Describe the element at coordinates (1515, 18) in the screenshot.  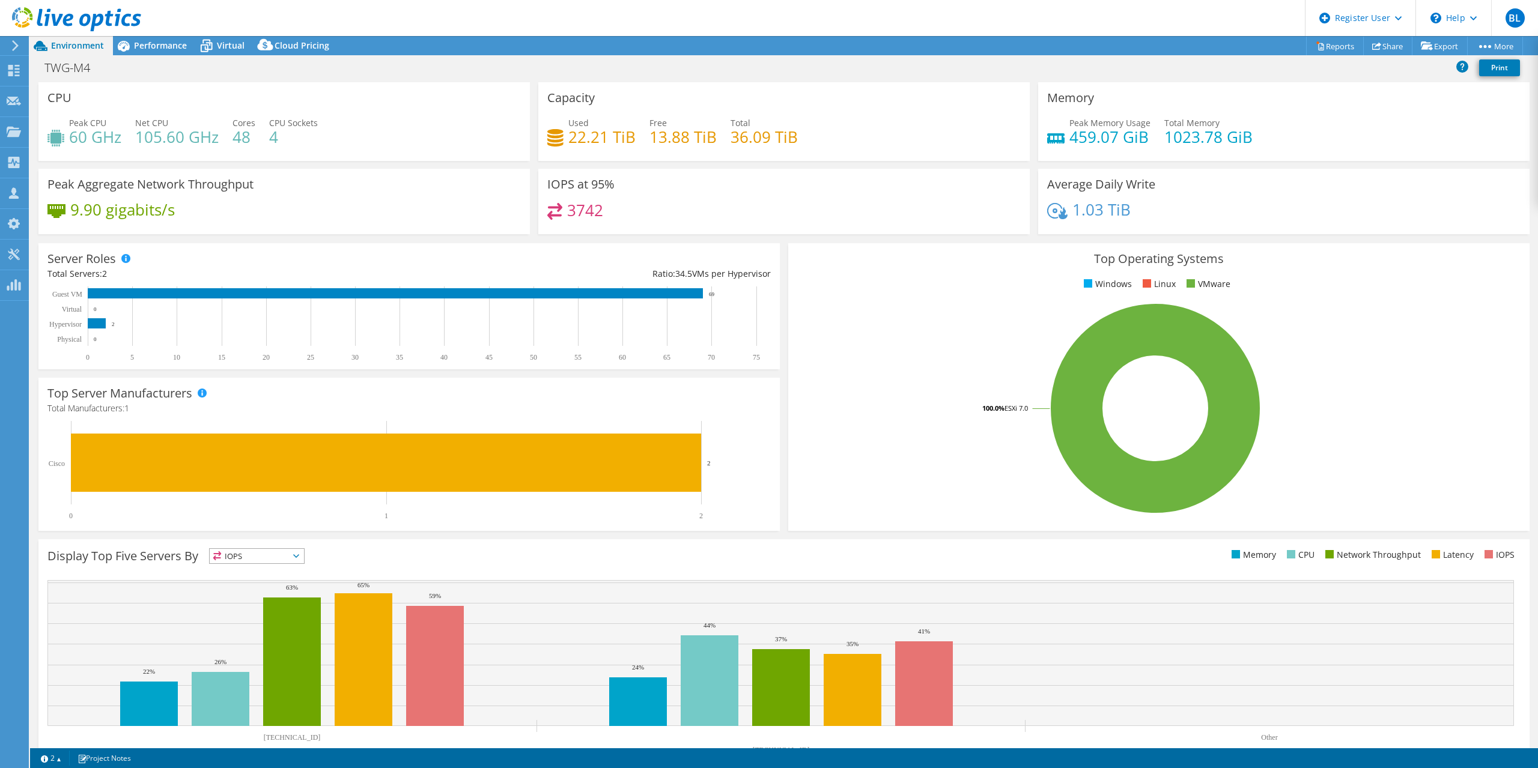
I see `span: BL` at that location.